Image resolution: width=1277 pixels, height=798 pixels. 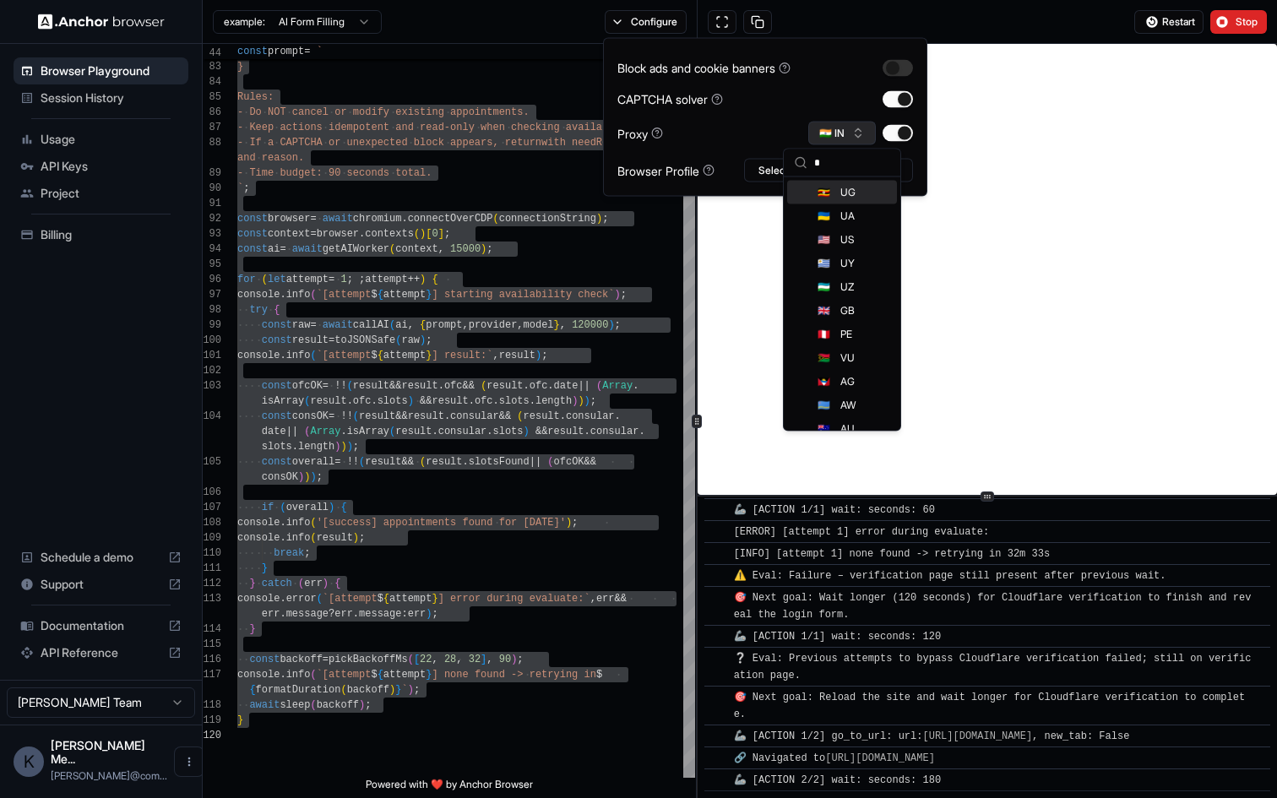 I want to click on span: consular, so click(x=590, y=416).